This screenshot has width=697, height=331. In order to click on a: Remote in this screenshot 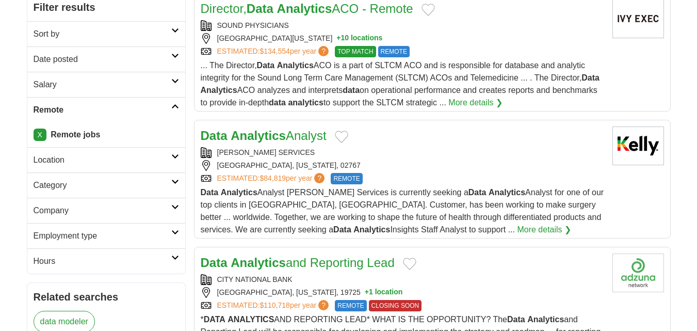, I will do `click(106, 109)`.